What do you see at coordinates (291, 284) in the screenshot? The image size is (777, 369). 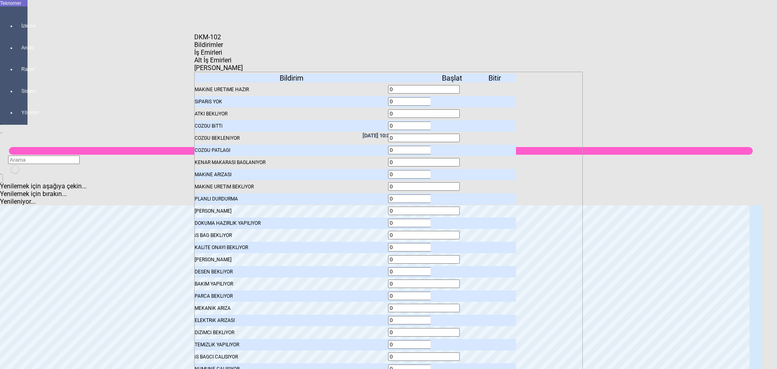 I see `div: BAKIM YAPILIYOR` at bounding box center [291, 284].